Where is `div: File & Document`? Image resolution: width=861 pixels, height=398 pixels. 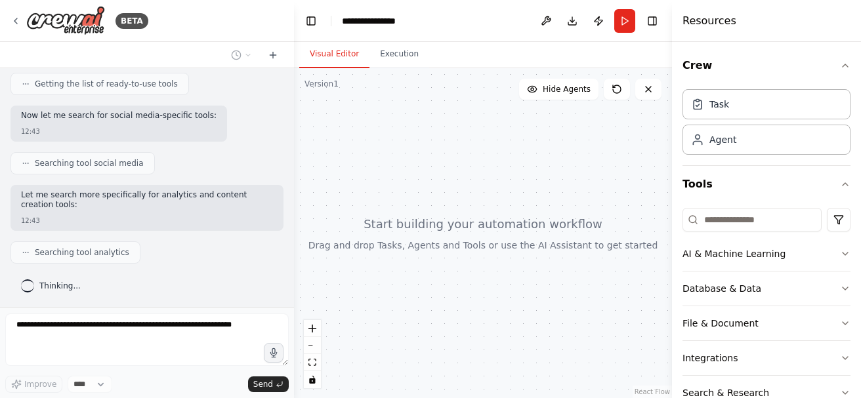
div: File & Document is located at coordinates (720, 323).